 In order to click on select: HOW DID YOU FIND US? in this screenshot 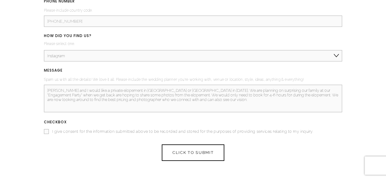, I will do `click(193, 56)`.